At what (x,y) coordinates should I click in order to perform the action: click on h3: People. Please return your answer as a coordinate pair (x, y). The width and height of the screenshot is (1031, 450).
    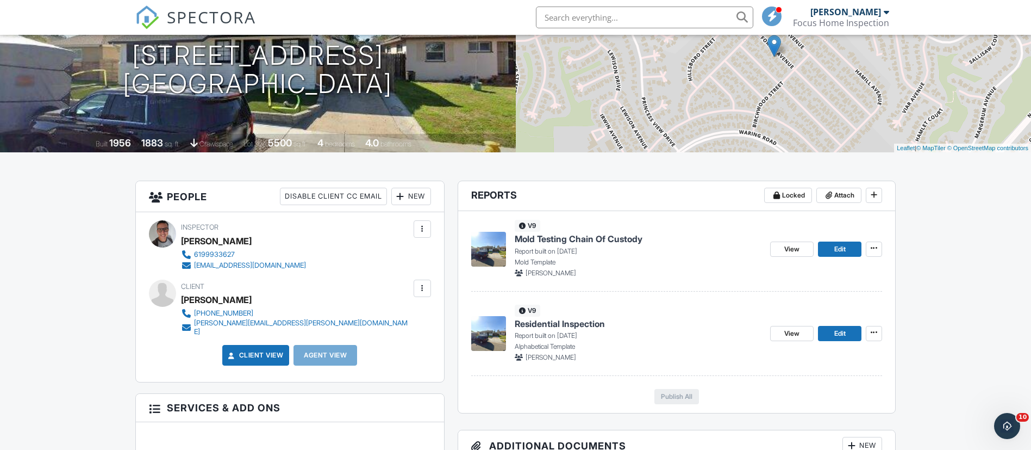
    Looking at the image, I should click on (290, 196).